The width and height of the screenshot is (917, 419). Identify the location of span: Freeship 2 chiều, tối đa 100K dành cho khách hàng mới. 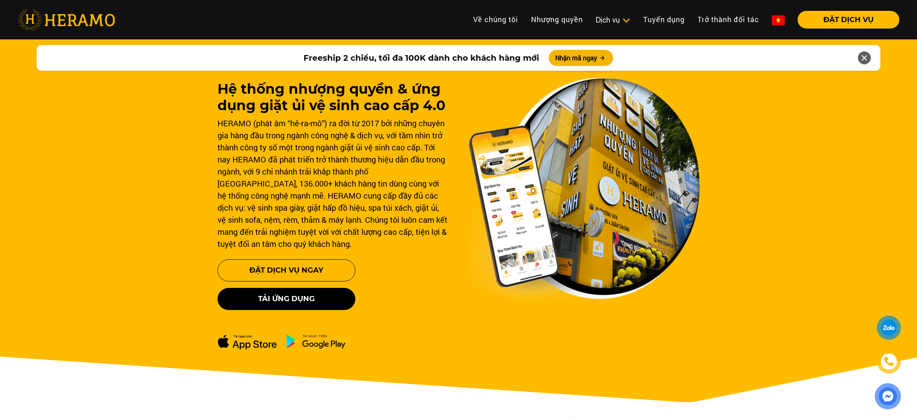
(421, 58).